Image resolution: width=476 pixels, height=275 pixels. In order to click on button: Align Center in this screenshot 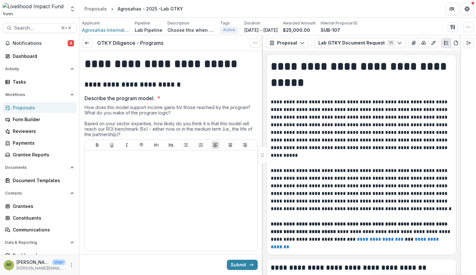, I will do `click(230, 145)`.